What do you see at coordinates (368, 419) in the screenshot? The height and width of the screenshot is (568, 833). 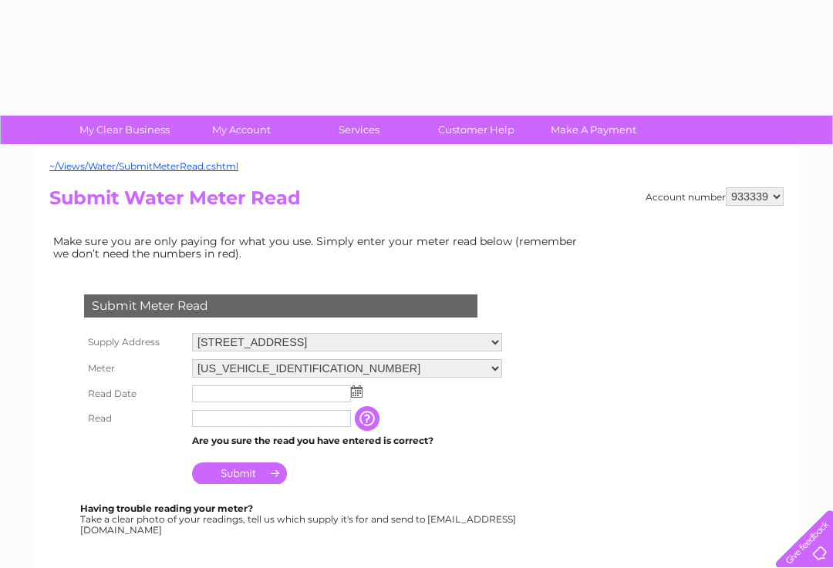 I see `input: Information` at bounding box center [368, 419].